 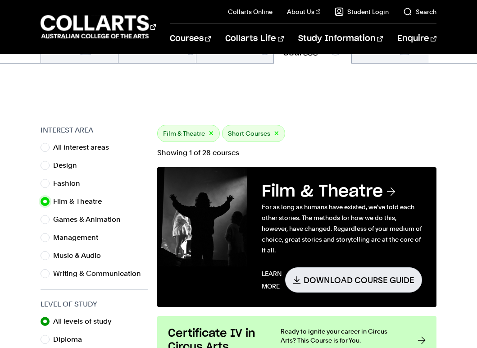 I want to click on label: Management, so click(x=79, y=237).